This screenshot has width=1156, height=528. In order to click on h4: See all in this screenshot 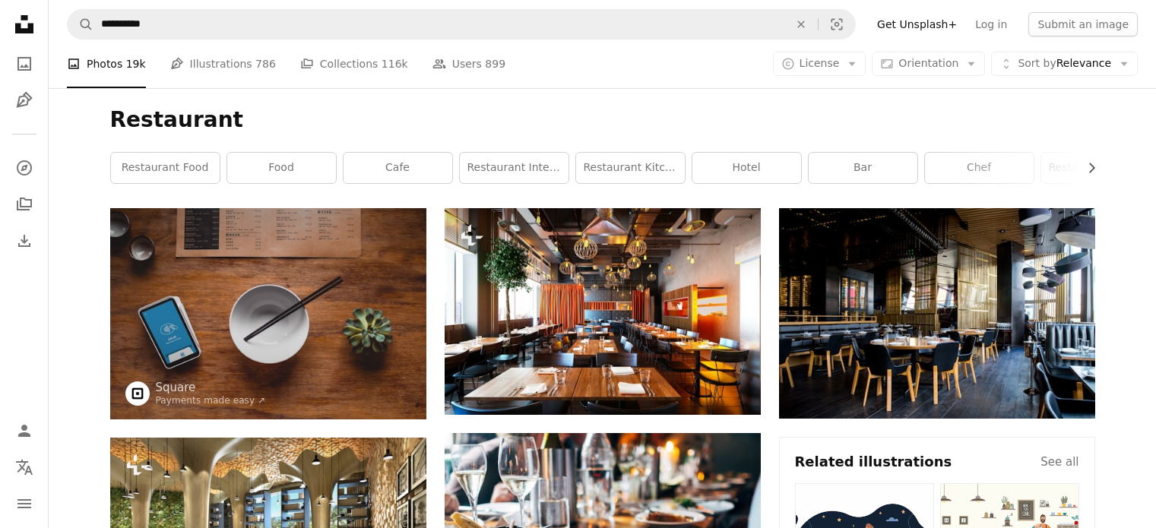, I will do `click(1060, 462)`.